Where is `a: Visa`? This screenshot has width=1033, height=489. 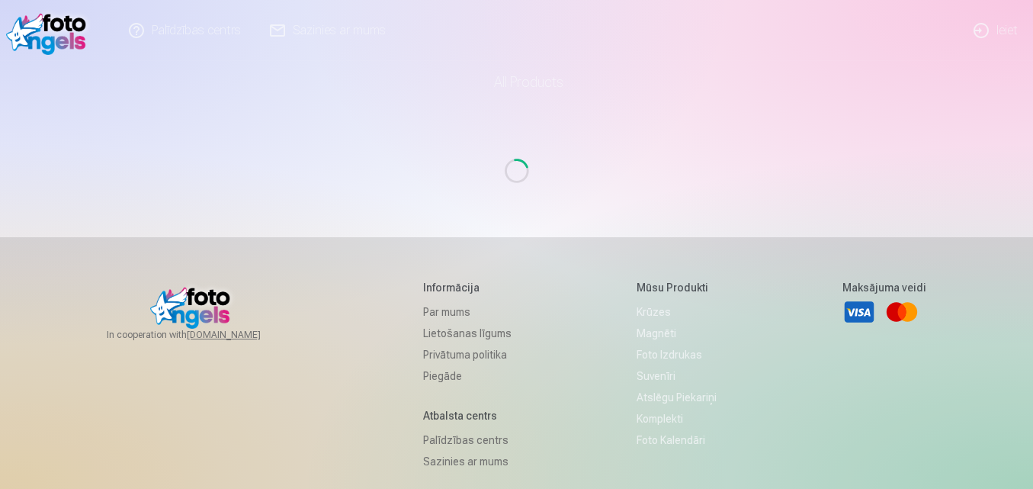
a: Visa is located at coordinates (859, 312).